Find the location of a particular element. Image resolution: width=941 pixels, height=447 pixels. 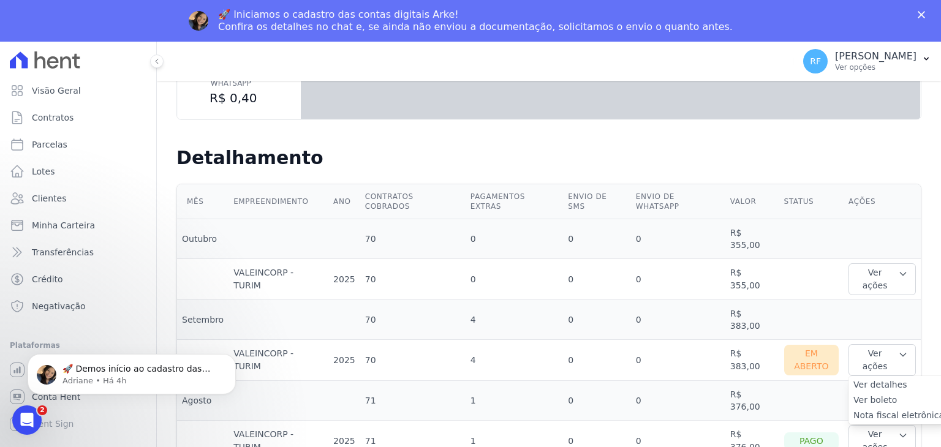

th: Empreendimento is located at coordinates (278, 202).